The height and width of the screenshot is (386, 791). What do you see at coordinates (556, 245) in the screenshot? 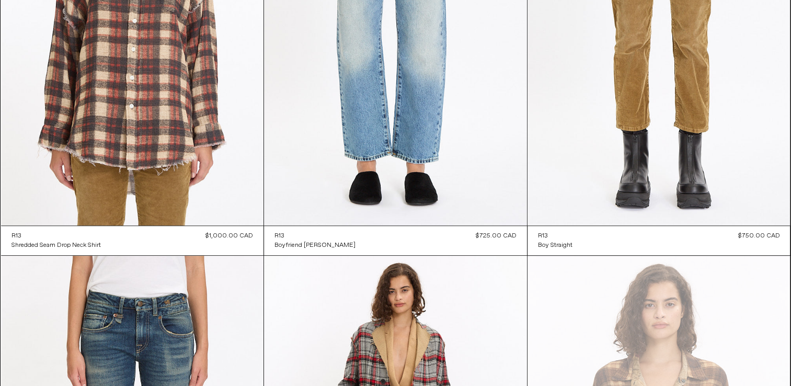
I see `div: Boy Straight` at bounding box center [556, 245].